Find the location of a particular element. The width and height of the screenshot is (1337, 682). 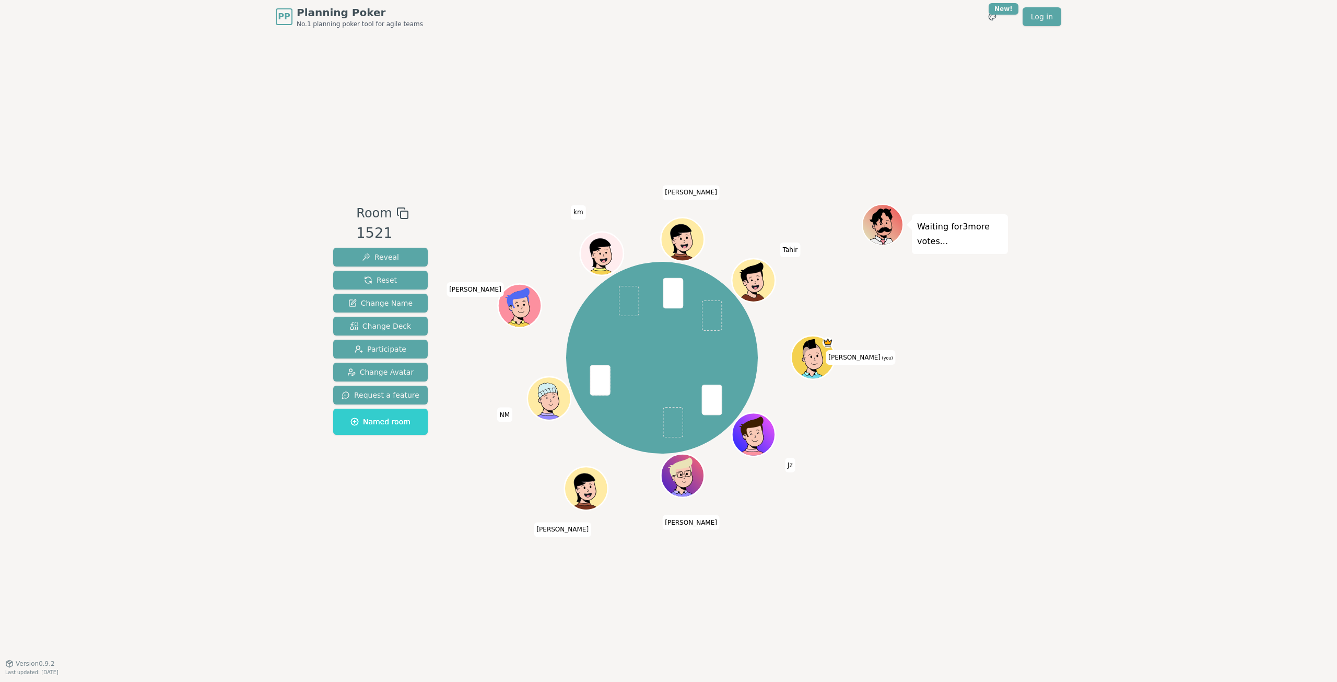

button: Version0.9.2 is located at coordinates (30, 663).